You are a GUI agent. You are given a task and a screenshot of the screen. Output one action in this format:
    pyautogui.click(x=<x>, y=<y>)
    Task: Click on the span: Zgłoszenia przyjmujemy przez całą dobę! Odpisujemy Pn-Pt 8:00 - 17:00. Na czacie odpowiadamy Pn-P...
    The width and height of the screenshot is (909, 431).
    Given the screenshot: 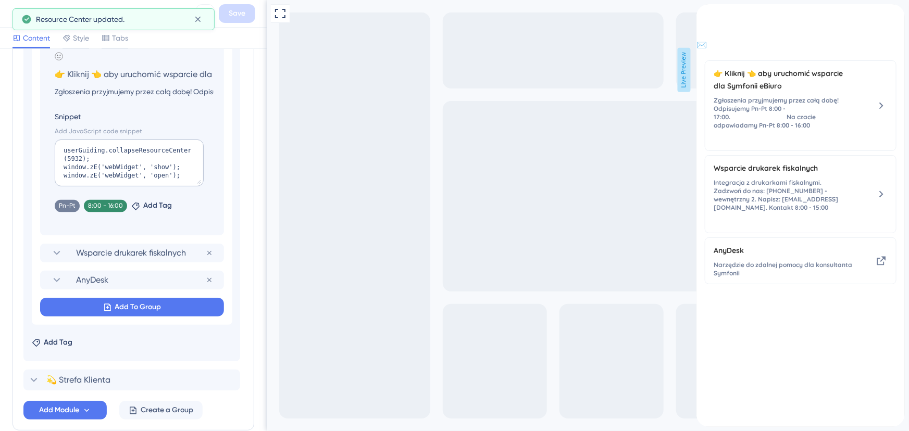 What is the action you would take?
    pyautogui.click(x=86, y=109)
    